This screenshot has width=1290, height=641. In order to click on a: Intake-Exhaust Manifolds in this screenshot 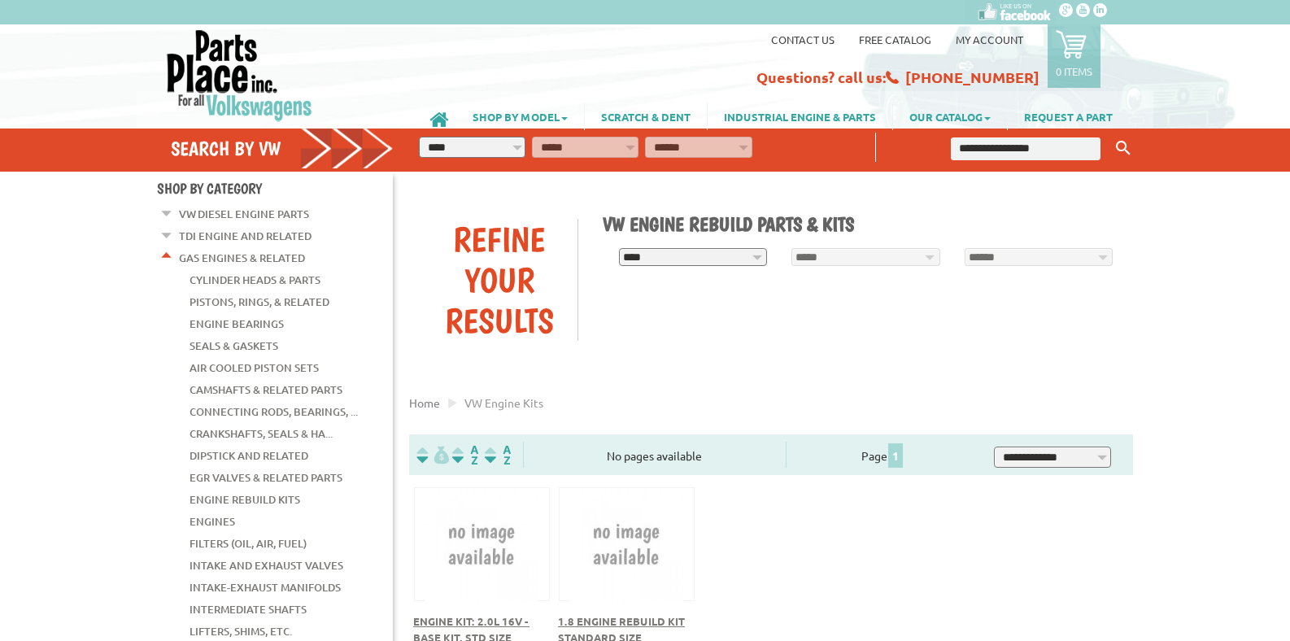, I will do `click(265, 587)`.